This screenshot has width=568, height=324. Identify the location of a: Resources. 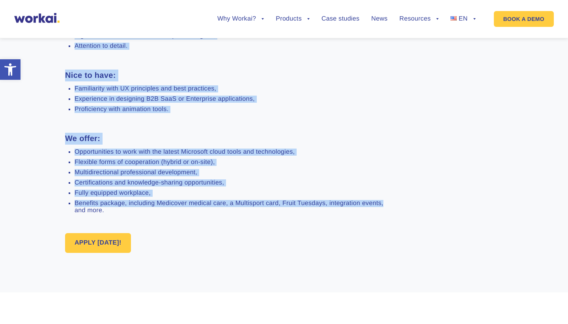
(419, 19).